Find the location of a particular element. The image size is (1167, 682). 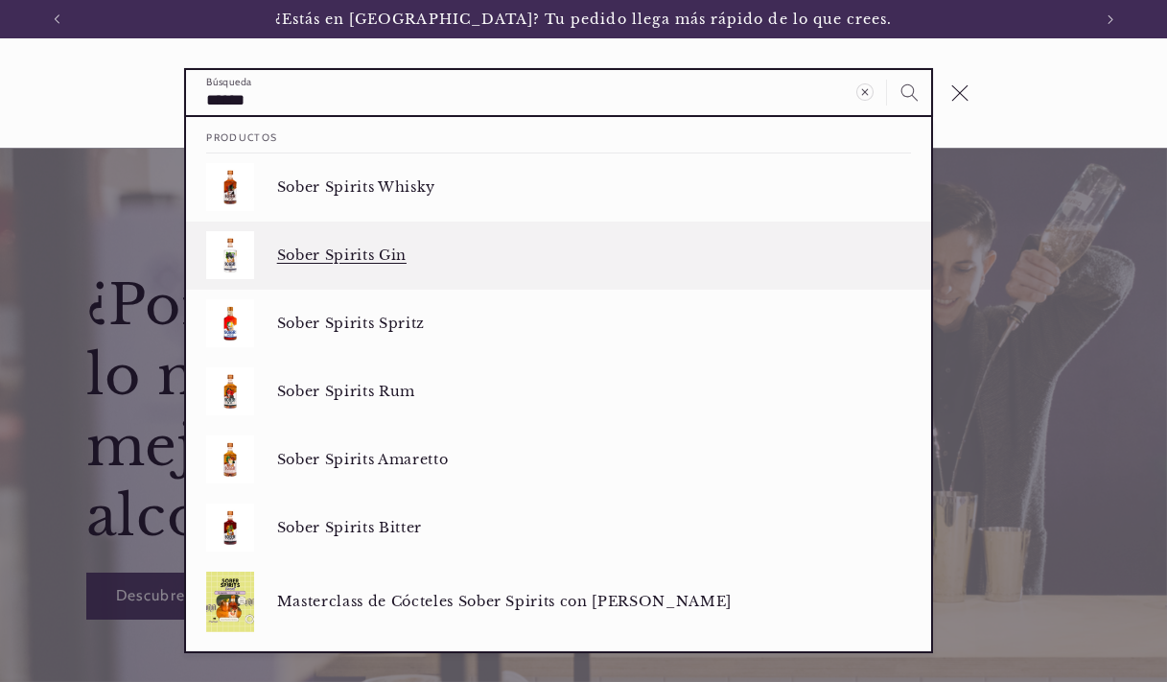

img: Sober Spirits Amaretto is located at coordinates (230, 459).